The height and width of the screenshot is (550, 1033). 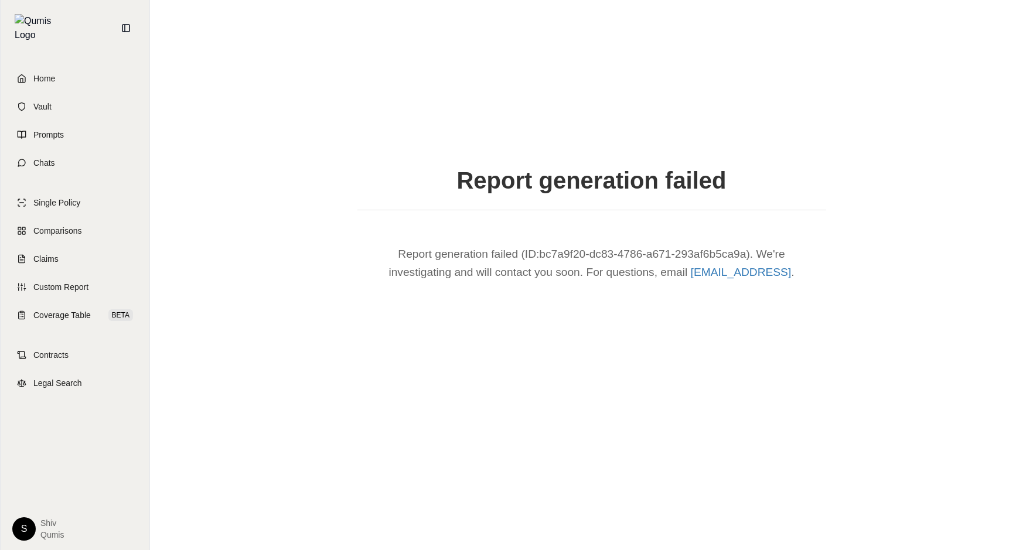 I want to click on button: Collapse sidebar, so click(x=126, y=28).